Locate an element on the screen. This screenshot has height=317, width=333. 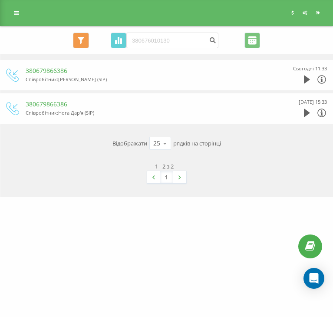
span: рядків на сторінці is located at coordinates (197, 143).